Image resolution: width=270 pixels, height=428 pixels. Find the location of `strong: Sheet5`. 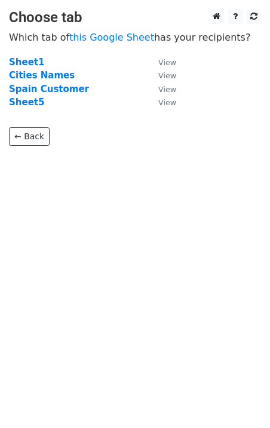

strong: Sheet5 is located at coordinates (26, 102).